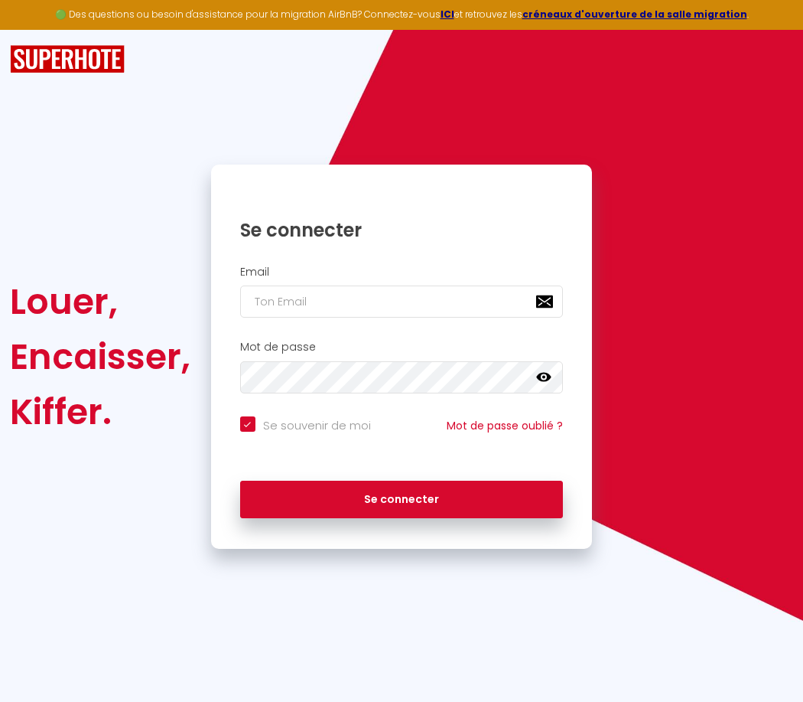  What do you see at coordinates (402, 230) in the screenshot?
I see `h1: Se connecter` at bounding box center [402, 230].